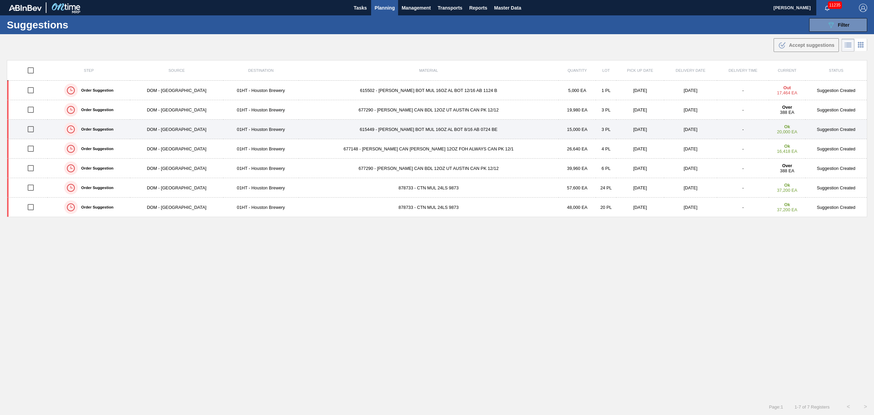 This screenshot has width=874, height=415. Describe the element at coordinates (743, 70) in the screenshot. I see `span: Delivery Time` at that location.